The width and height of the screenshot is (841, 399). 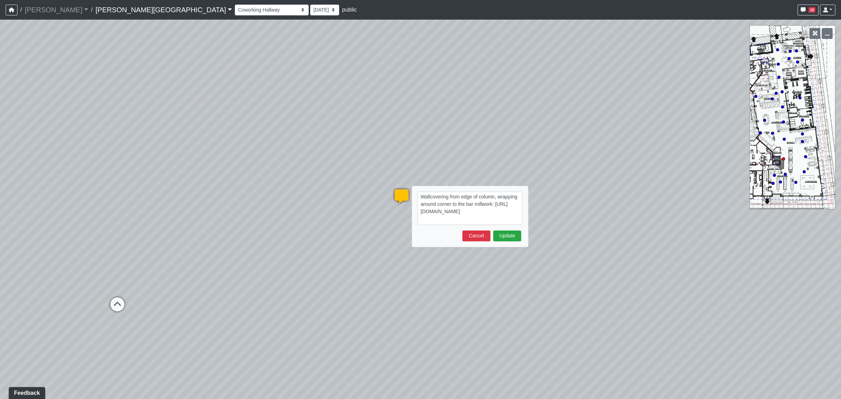 I want to click on button: Update, so click(x=507, y=235).